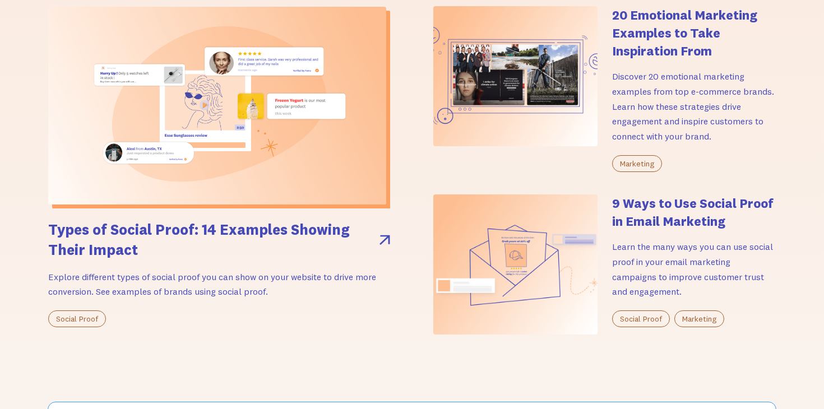 This screenshot has width=824, height=409. I want to click on h2: Types of Social Proof: 14 Examples Showing Their Impact, so click(208, 240).